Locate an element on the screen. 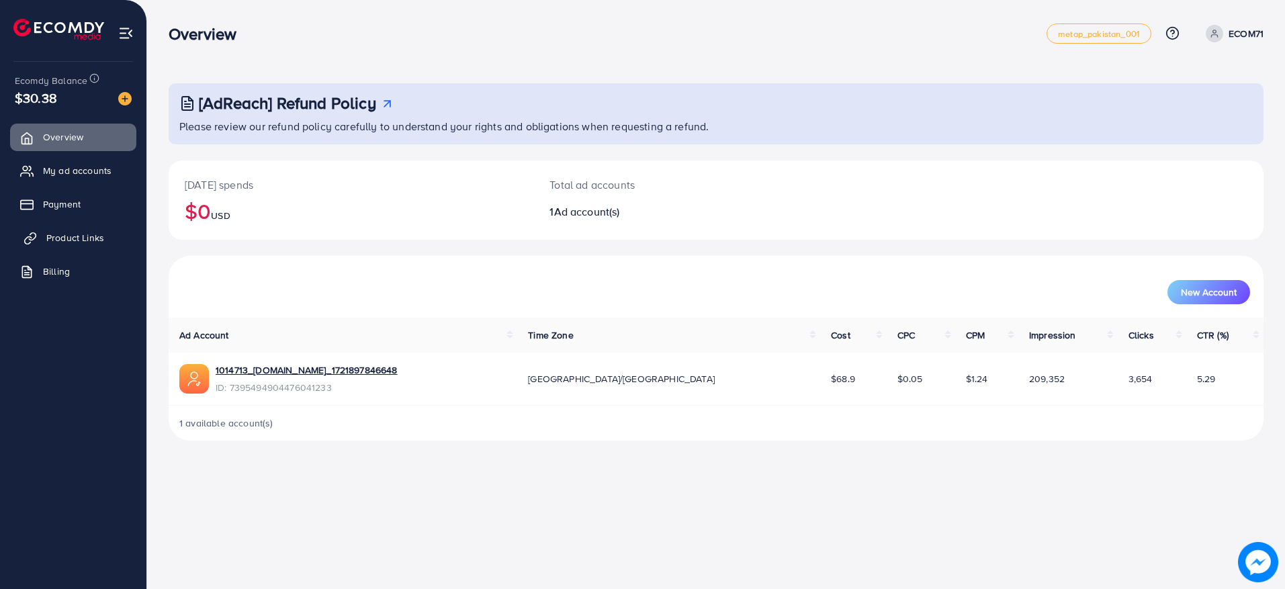 The width and height of the screenshot is (1285, 589). h3: [AdReach] Refund Policy is located at coordinates (287, 103).